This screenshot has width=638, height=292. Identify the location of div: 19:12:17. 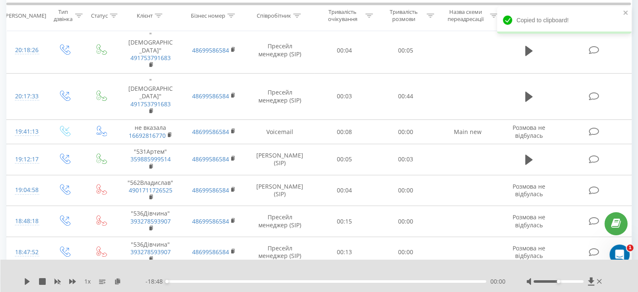
(26, 159).